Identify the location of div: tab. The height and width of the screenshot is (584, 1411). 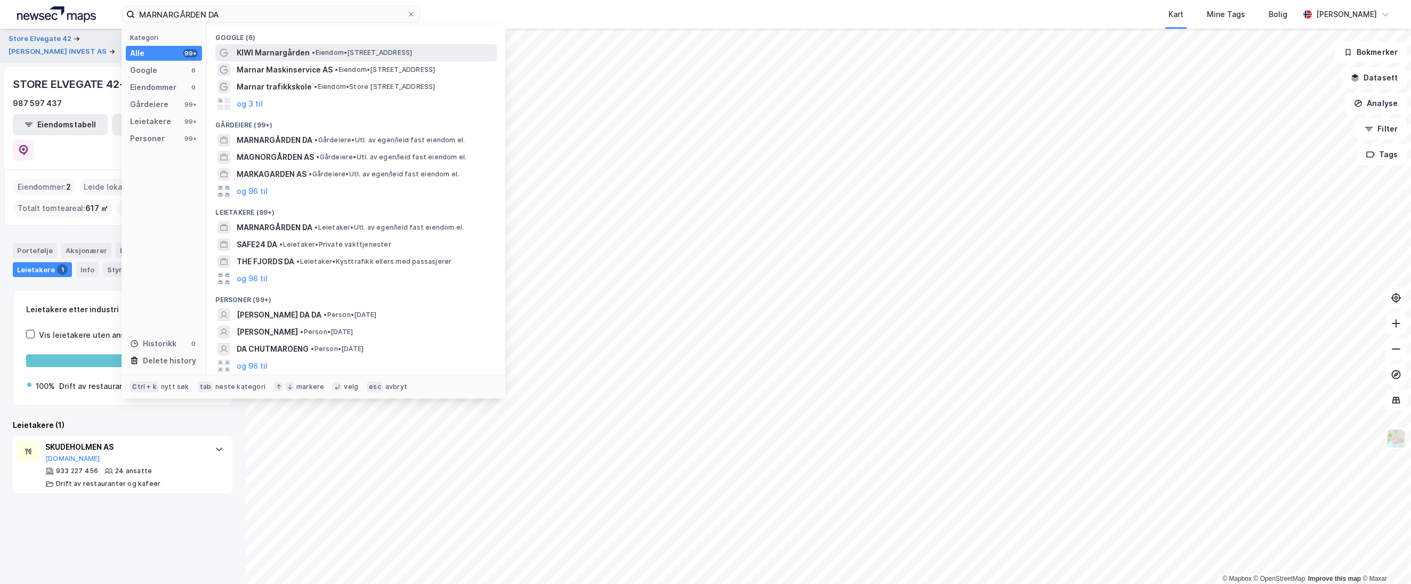
(206, 387).